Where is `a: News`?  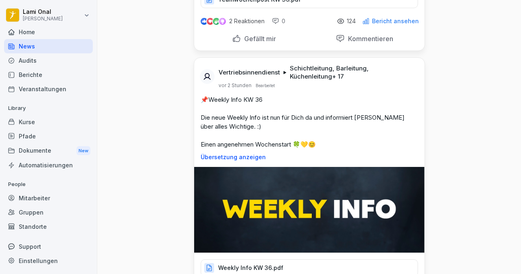
a: News is located at coordinates (48, 46).